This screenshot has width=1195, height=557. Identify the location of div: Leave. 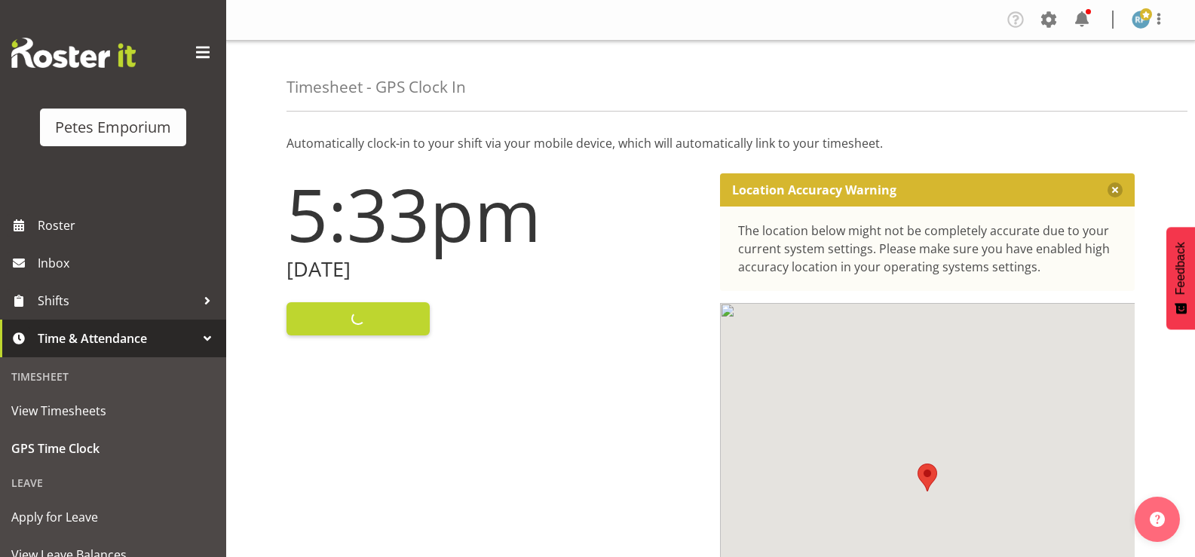
(113, 483).